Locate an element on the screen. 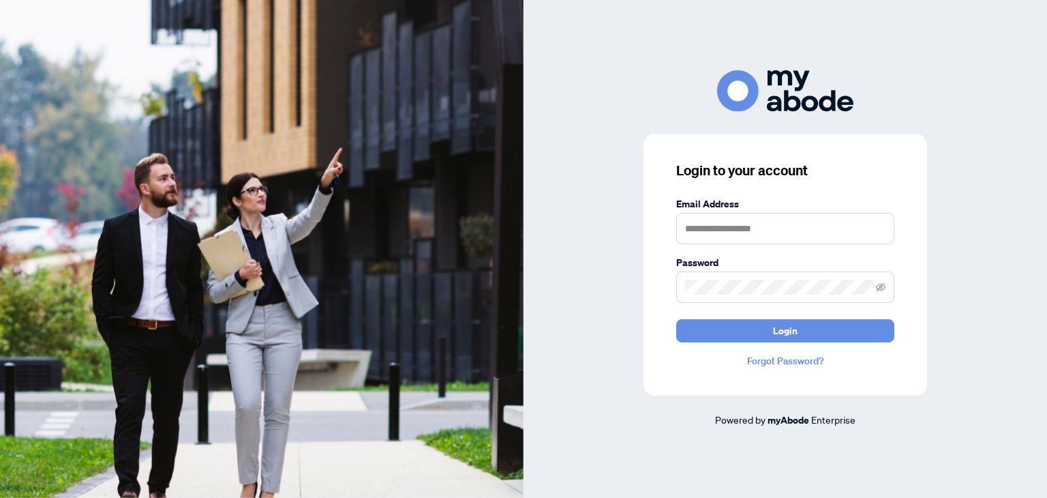 Image resolution: width=1047 pixels, height=498 pixels. span: eye-invisible is located at coordinates (881, 287).